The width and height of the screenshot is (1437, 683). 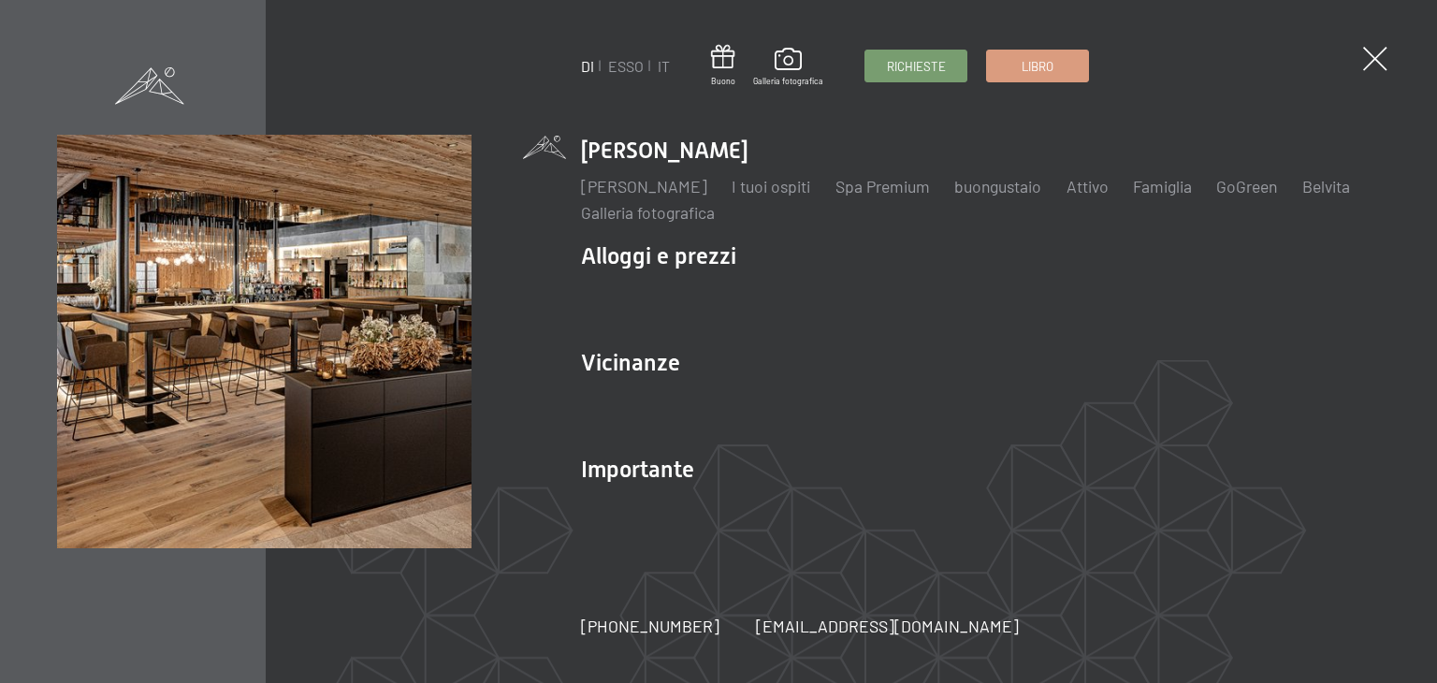 I want to click on font: Famiglia, so click(x=1162, y=186).